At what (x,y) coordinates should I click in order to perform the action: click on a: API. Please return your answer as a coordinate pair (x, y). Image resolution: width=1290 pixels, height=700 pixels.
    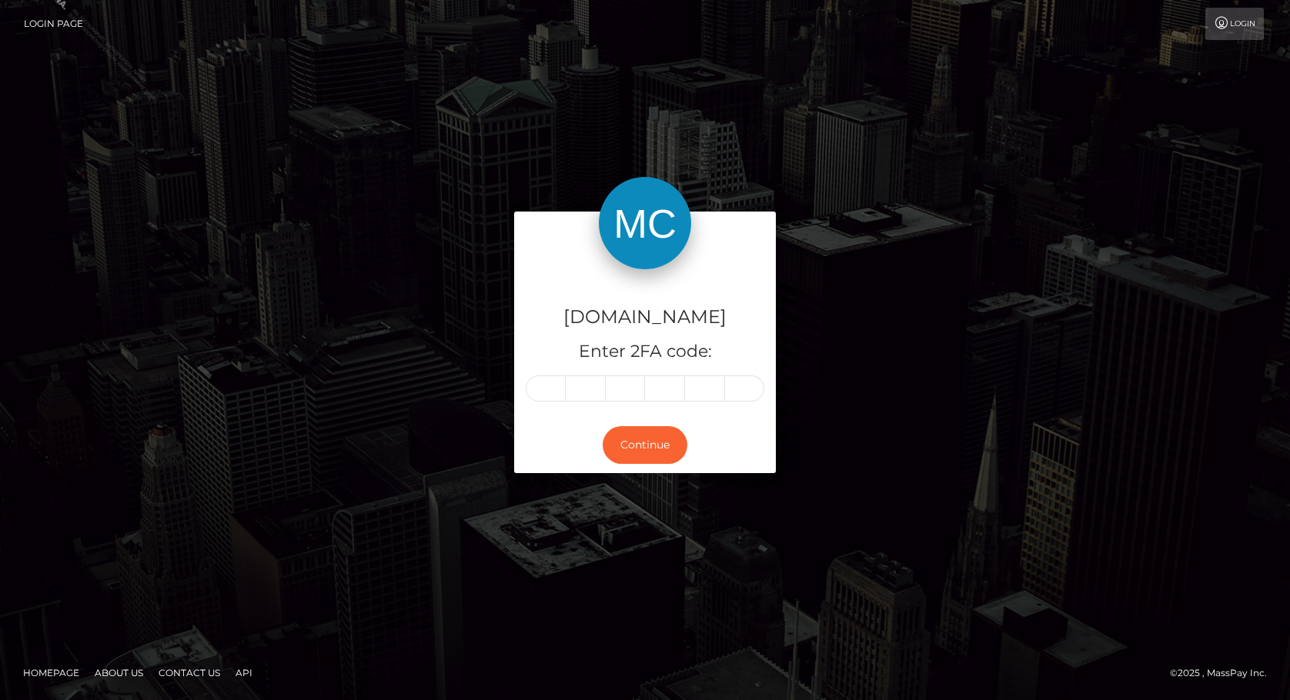
    Looking at the image, I should click on (244, 673).